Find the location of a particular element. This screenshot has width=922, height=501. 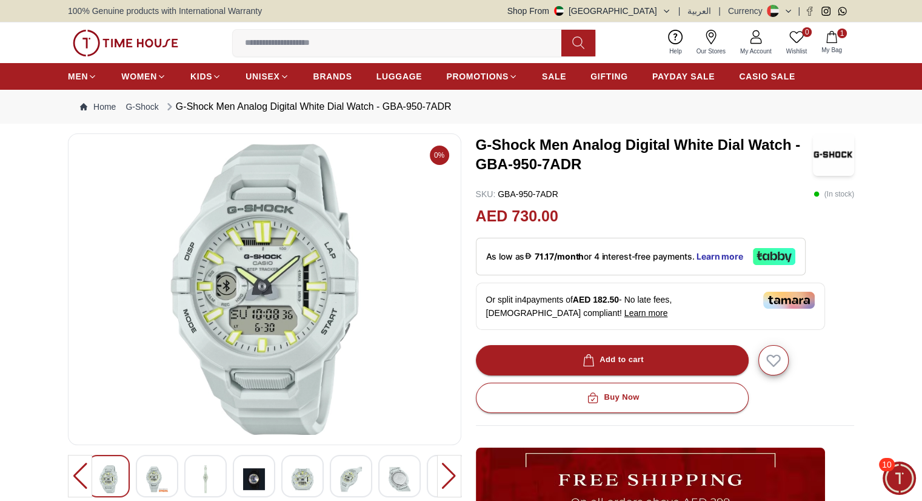

span: UNISEX is located at coordinates (263, 76).